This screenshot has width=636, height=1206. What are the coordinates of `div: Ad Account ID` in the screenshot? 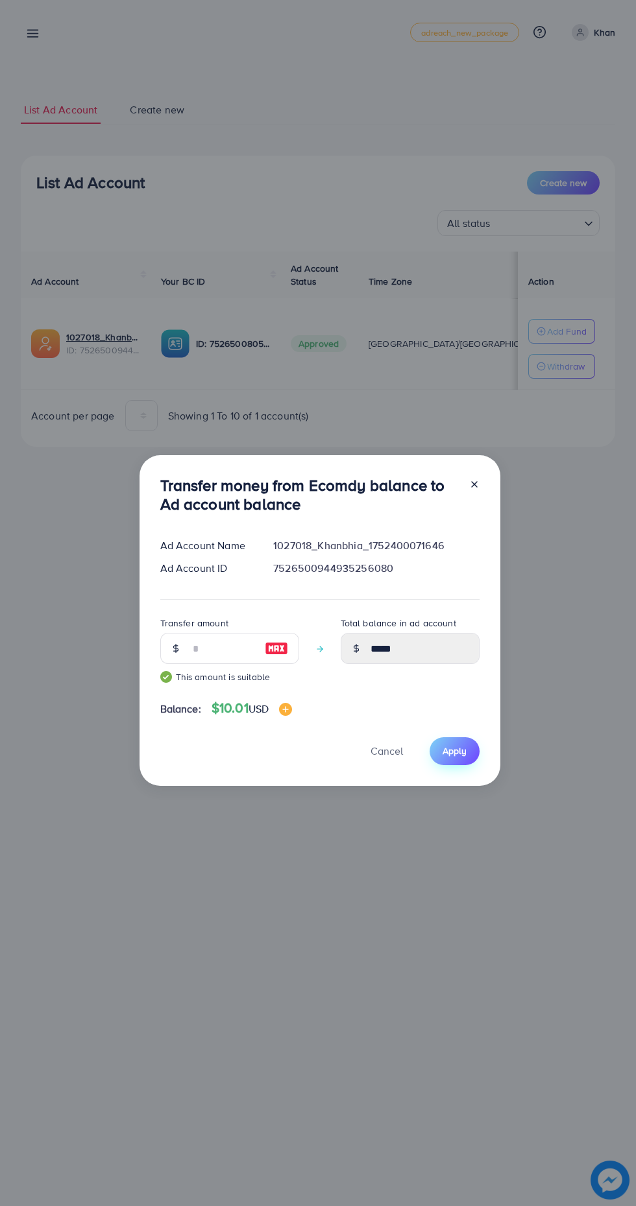 It's located at (206, 568).